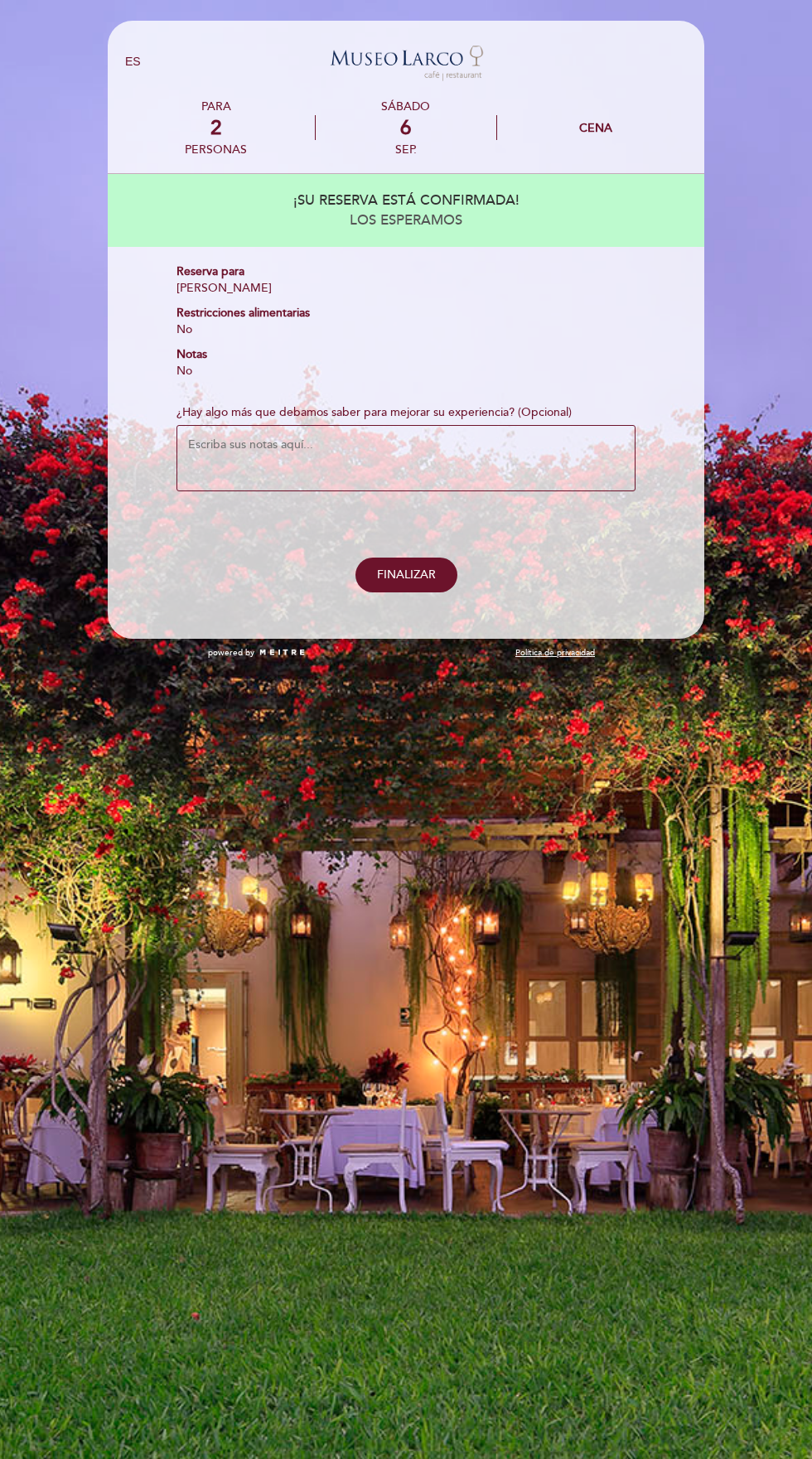  What do you see at coordinates (406, 354) in the screenshot?
I see `div: Notas` at bounding box center [406, 354].